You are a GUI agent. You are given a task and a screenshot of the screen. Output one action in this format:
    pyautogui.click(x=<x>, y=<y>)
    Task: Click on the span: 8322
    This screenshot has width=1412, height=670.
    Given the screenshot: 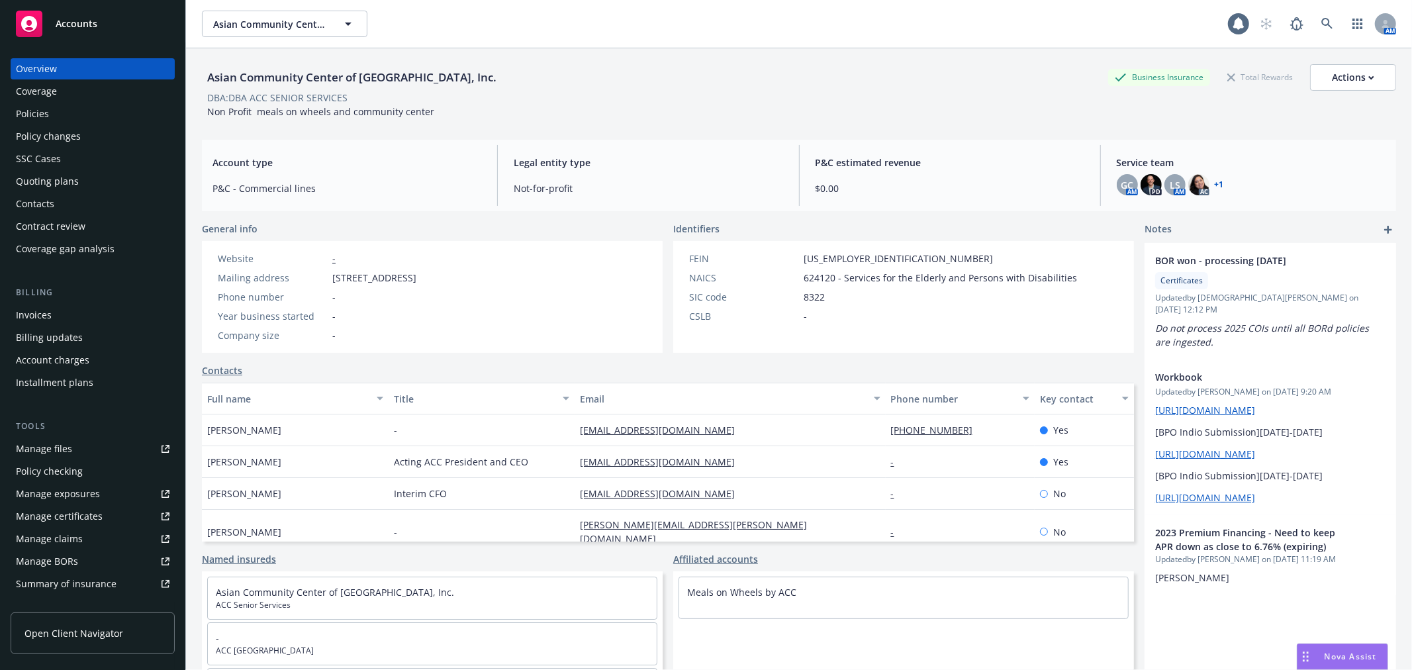 What is the action you would take?
    pyautogui.click(x=814, y=297)
    